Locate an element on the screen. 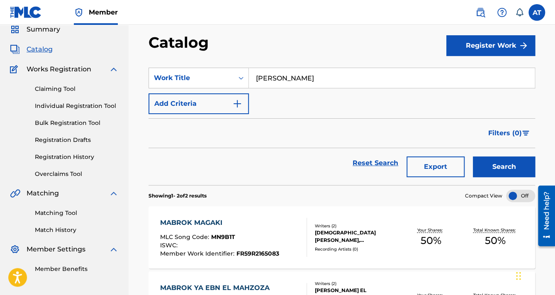 This screenshot has height=295, width=555. div: Help is located at coordinates (502, 12).